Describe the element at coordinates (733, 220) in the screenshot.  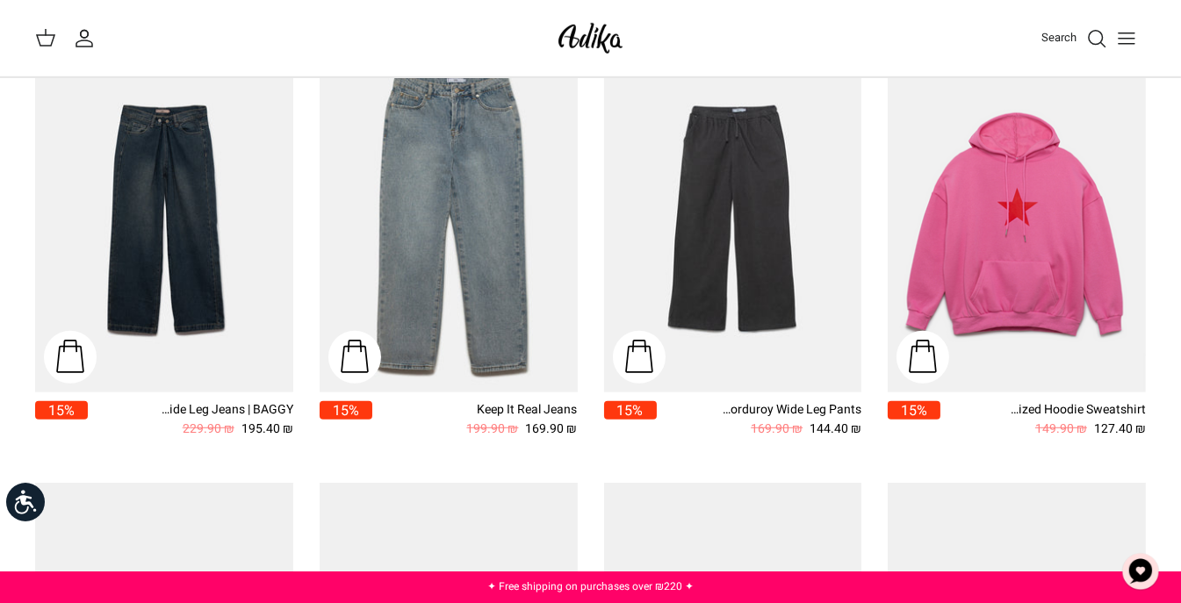
I see `a: Nostalgic Feels Corduroy Wide Leg Pants` at that location.